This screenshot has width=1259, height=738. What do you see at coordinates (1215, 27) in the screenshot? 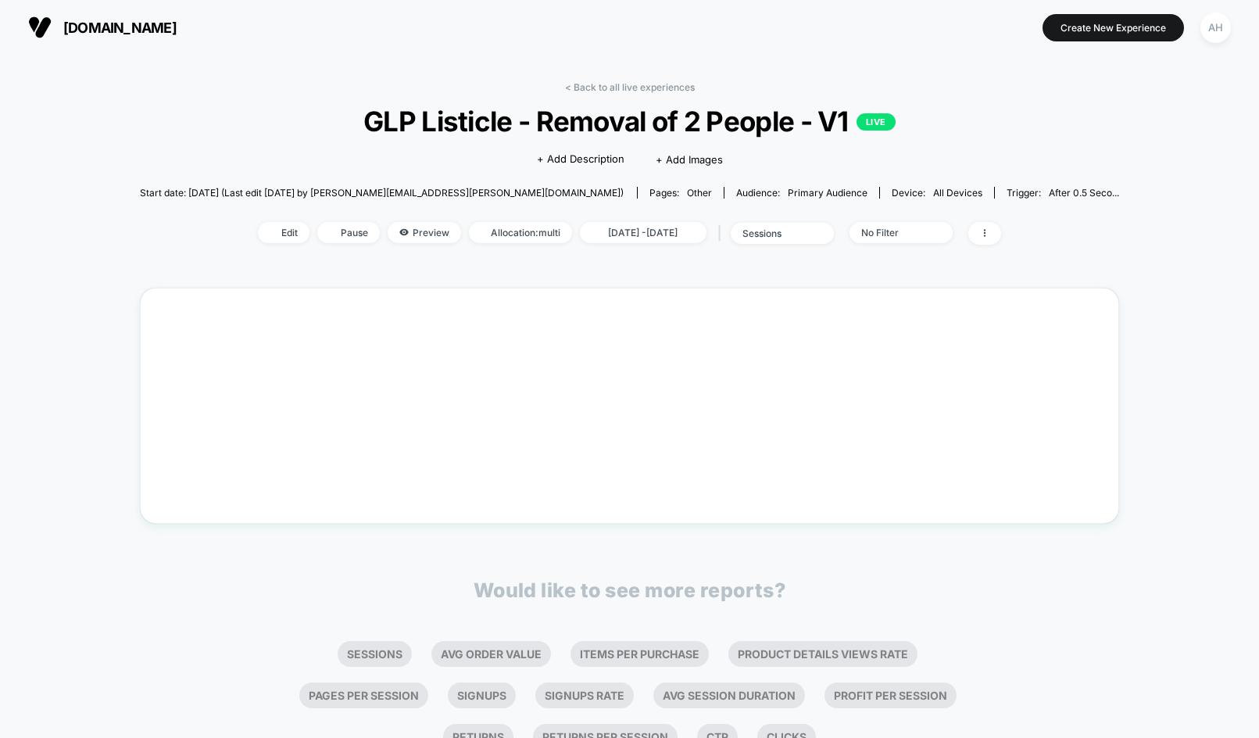
I see `button: AH` at bounding box center [1215, 27].